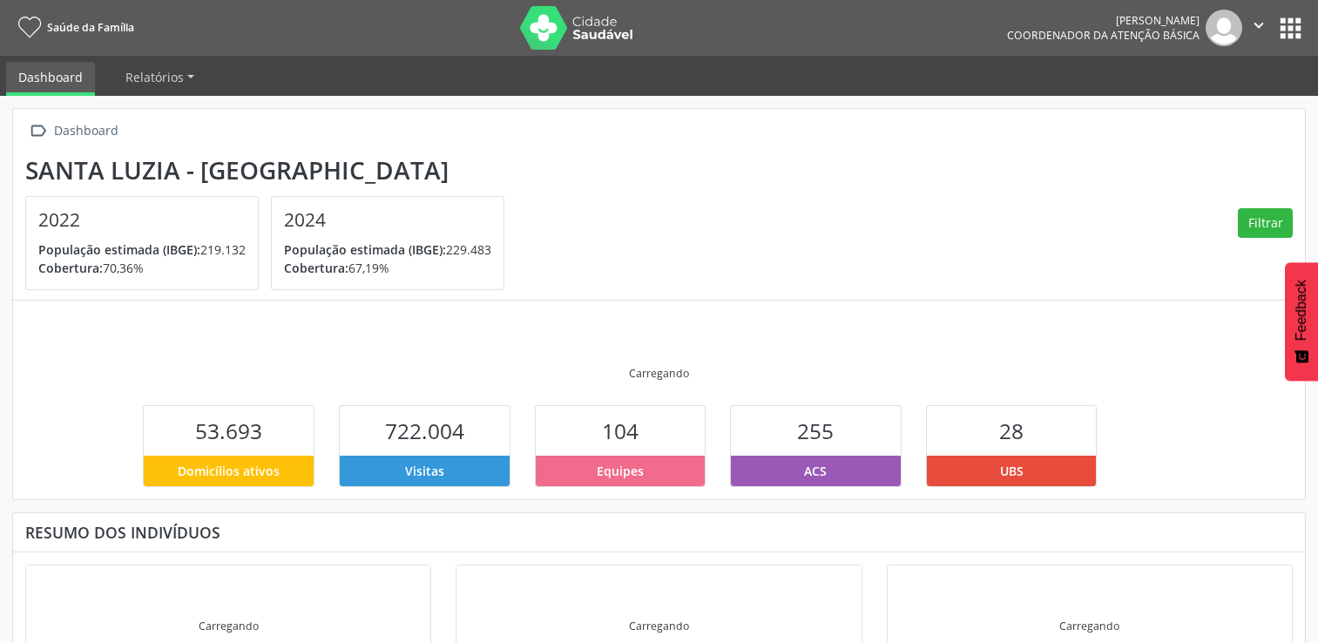  Describe the element at coordinates (1265, 223) in the screenshot. I see `button: Filtrar` at that location.